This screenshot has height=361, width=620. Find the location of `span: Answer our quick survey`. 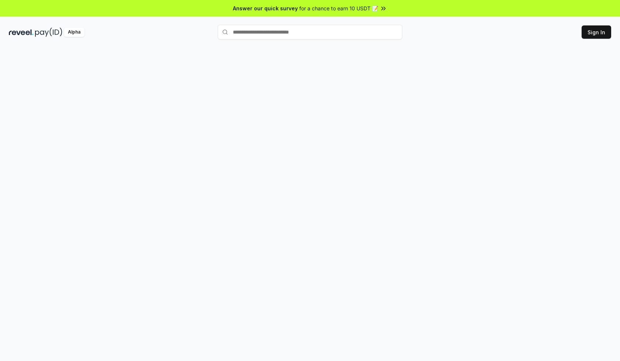

span: Answer our quick survey is located at coordinates (265, 8).